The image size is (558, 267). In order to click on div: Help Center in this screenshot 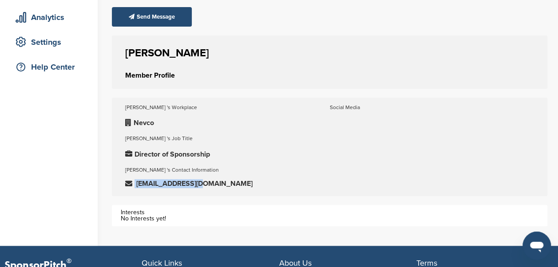, I will do `click(51, 67)`.